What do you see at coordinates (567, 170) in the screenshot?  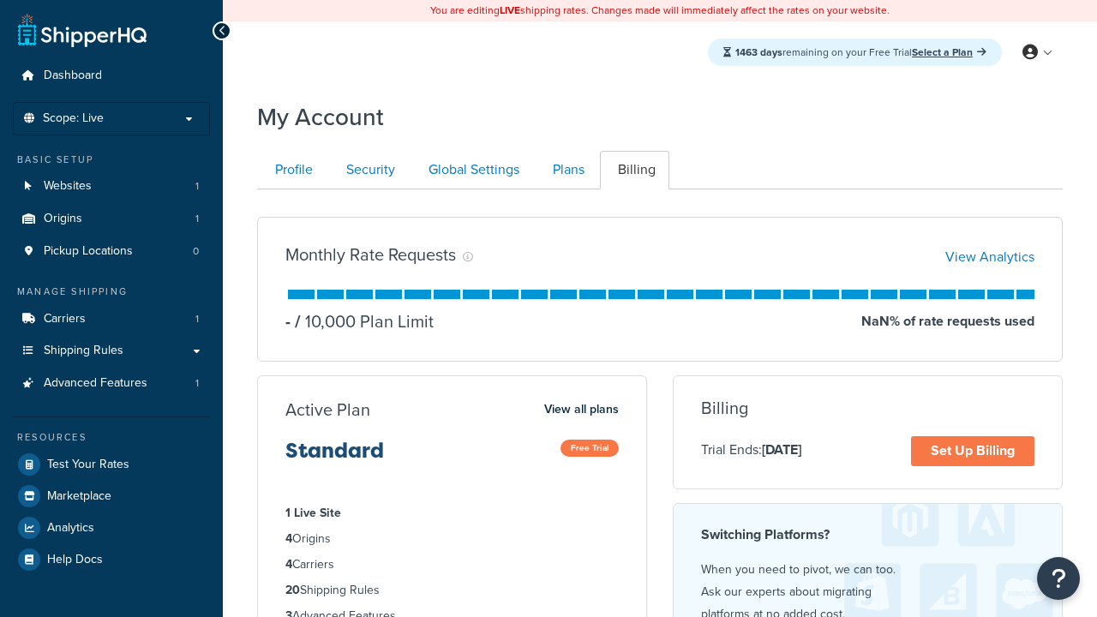 I see `a: Plans` at bounding box center [567, 170].